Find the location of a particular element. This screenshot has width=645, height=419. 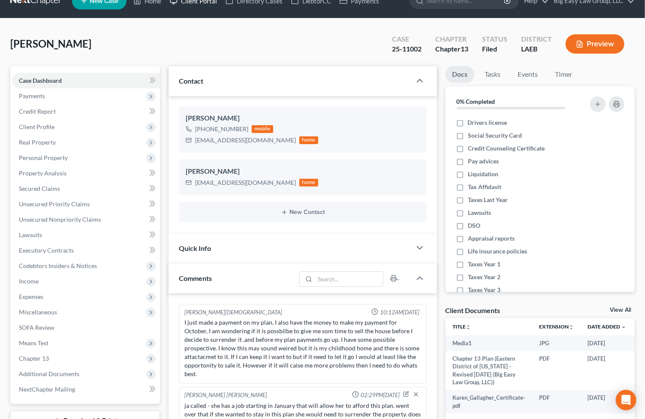

span: Life insurance policies is located at coordinates (497, 251).